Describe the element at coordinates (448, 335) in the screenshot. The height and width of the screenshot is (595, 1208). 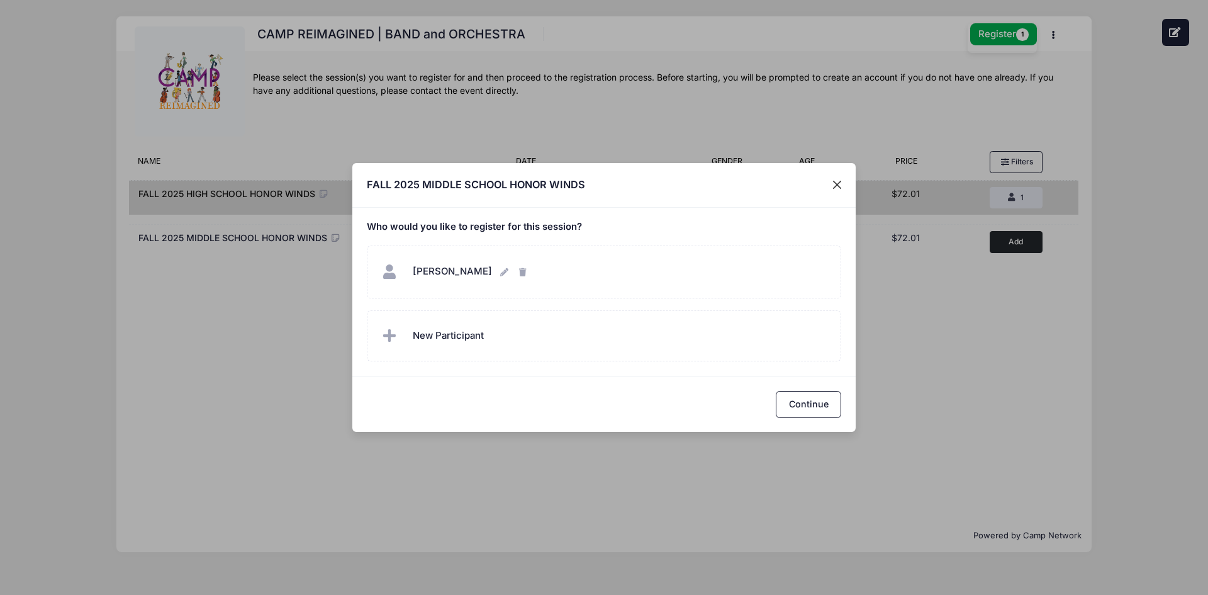
I see `span: New Participant` at that location.